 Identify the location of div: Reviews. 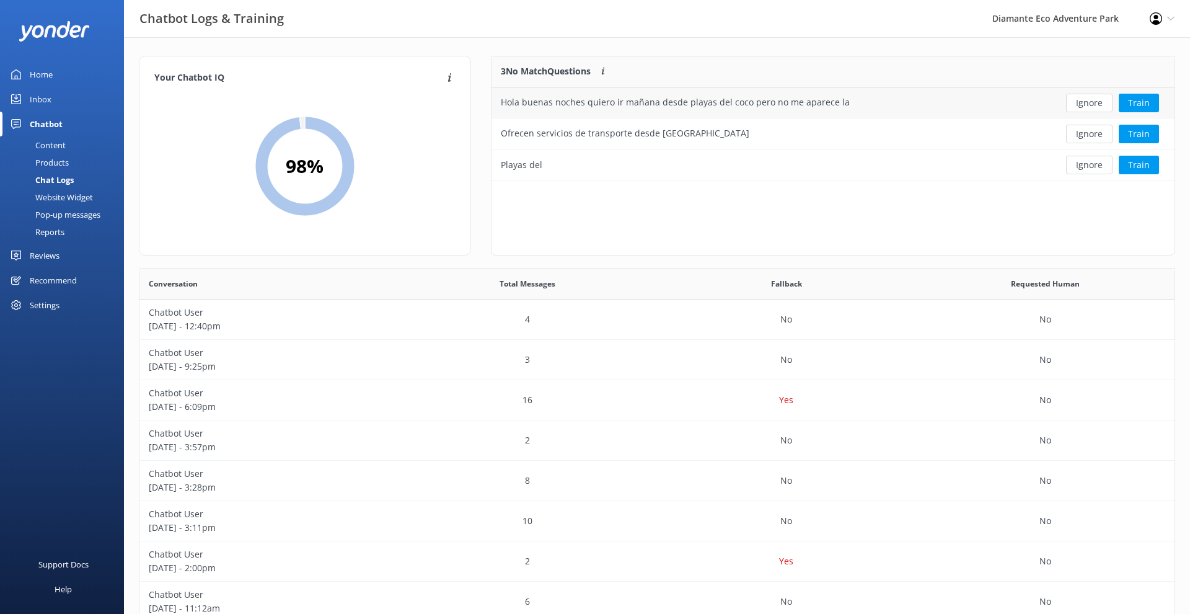
(45, 255).